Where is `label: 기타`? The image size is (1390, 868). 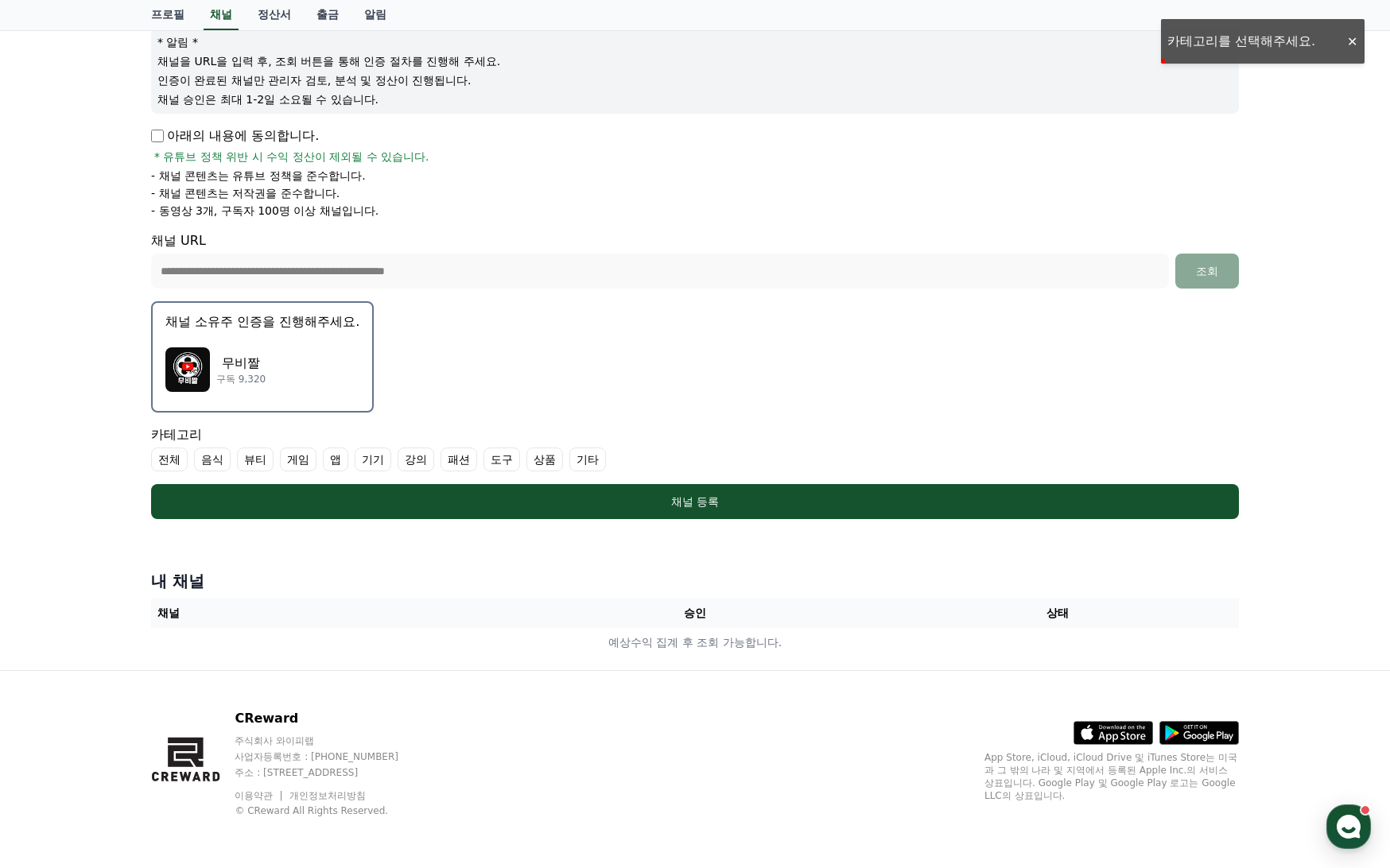 label: 기타 is located at coordinates (588, 460).